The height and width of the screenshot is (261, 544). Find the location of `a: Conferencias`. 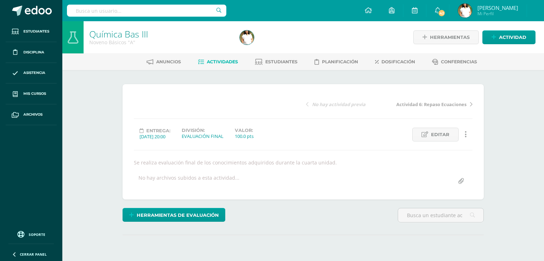

a: Conferencias is located at coordinates (454, 62).